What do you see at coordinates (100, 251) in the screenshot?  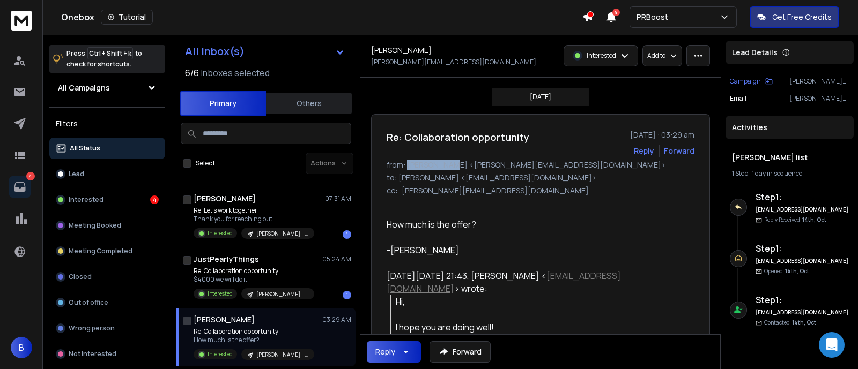 I see `p: Meeting Completed` at bounding box center [100, 251].